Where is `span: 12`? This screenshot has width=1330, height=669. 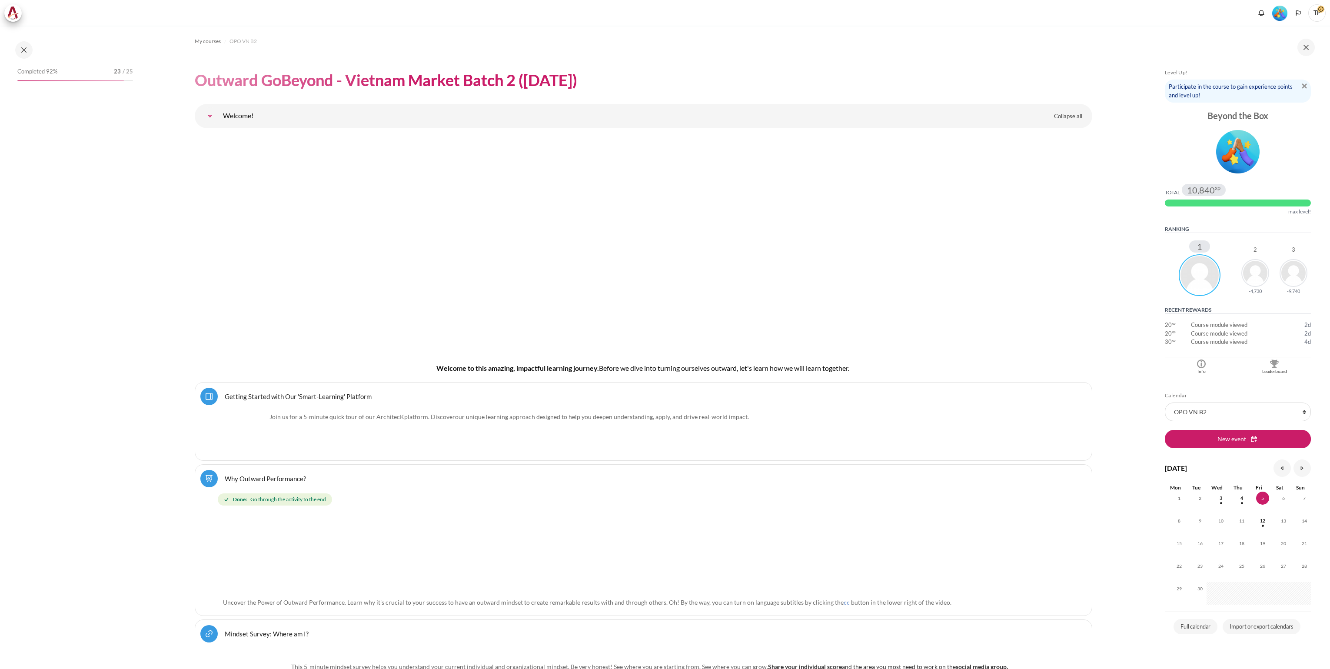
span: 12 is located at coordinates (1263, 521).